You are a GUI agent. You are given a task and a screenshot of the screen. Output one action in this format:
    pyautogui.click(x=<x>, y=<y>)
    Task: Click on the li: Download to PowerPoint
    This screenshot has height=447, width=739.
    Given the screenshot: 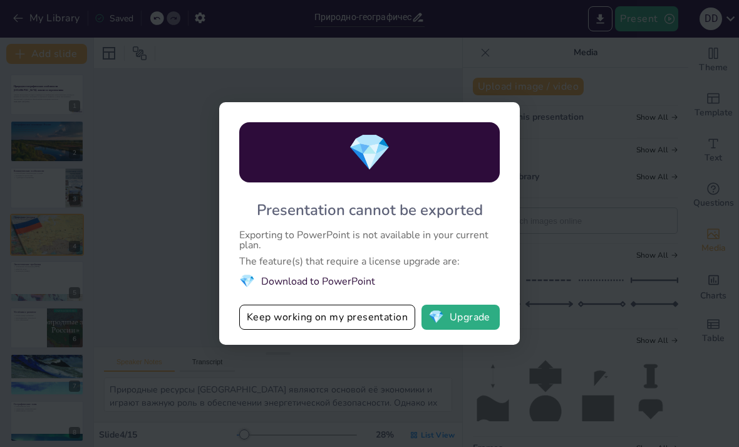 What is the action you would take?
    pyautogui.click(x=370, y=281)
    